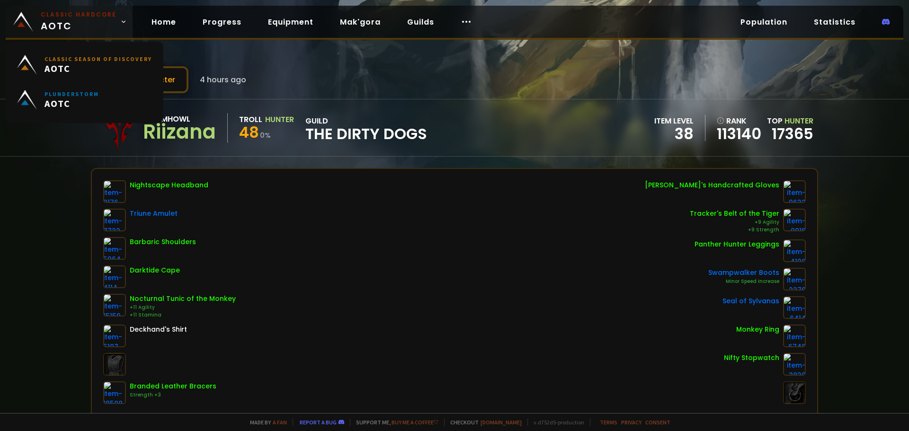  What do you see at coordinates (415, 422) in the screenshot?
I see `a: Buy me a coffee` at bounding box center [415, 422].